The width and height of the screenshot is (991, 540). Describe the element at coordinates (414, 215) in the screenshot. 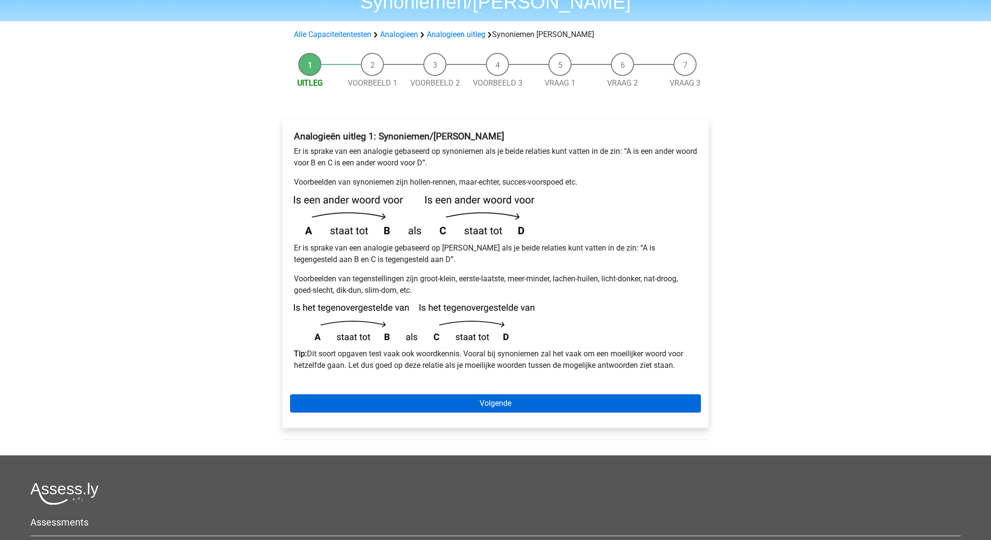

I see `img: analogies_pattern1.png` at that location.